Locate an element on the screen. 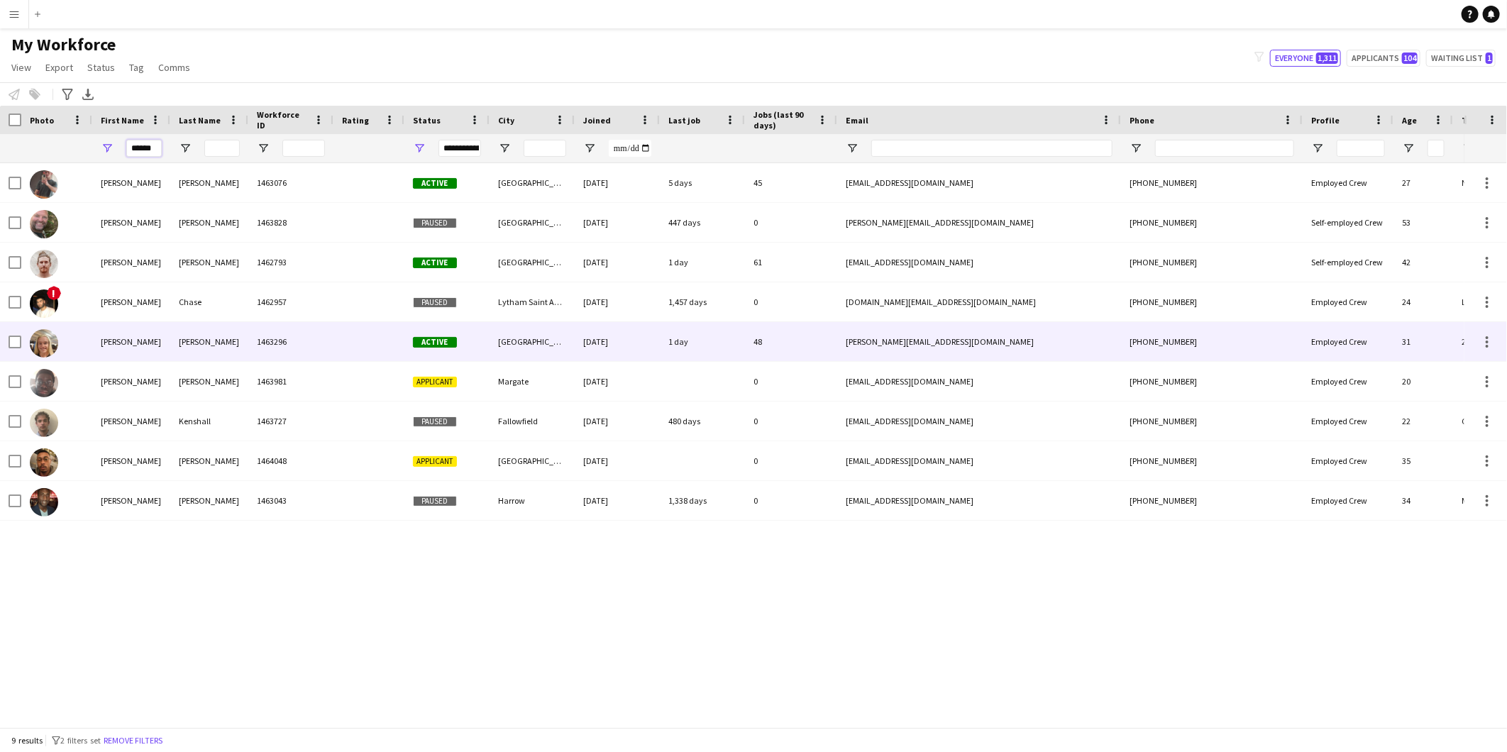 Image resolution: width=1507 pixels, height=752 pixels. span: Joined is located at coordinates (597, 120).